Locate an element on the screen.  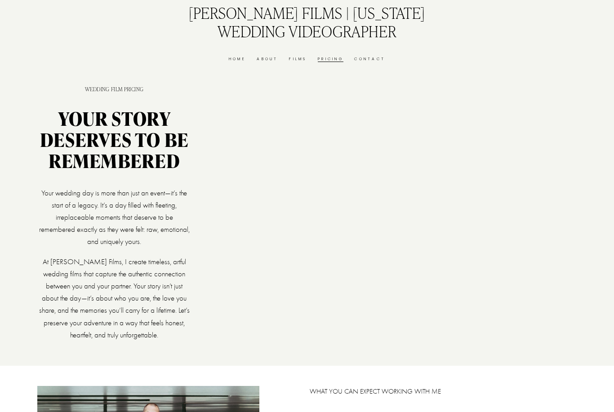
p: WHAT YOU CAN EXPECT WORKING WITH ME is located at coordinates (443, 392).